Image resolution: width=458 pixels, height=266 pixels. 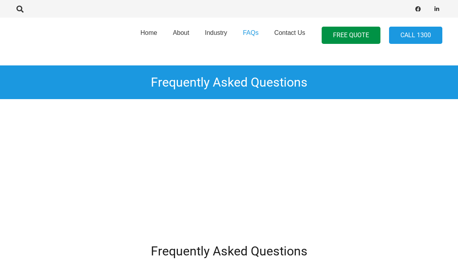 I want to click on span: Industry, so click(x=216, y=33).